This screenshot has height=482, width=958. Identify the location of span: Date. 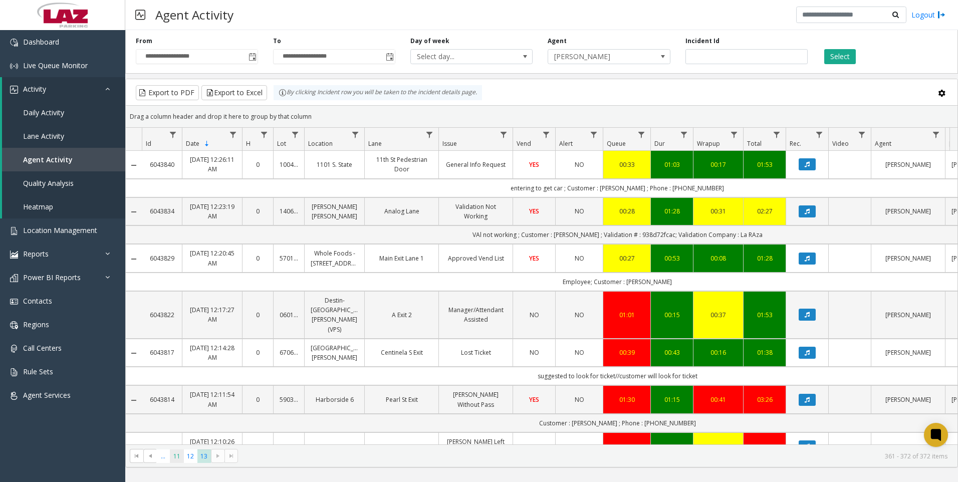
(192, 143).